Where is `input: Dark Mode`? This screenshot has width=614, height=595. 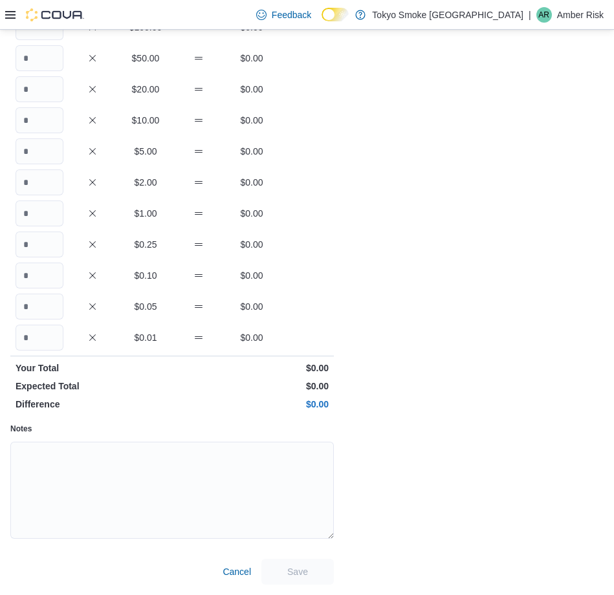 input: Dark Mode is located at coordinates (335, 14).